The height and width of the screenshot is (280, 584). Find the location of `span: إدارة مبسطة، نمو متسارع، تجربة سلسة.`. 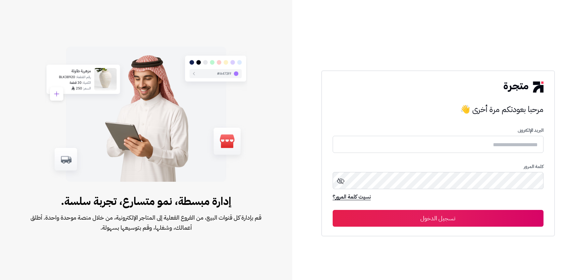

span: إدارة مبسطة، نمو متسارع، تجربة سلسة. is located at coordinates (146, 201).